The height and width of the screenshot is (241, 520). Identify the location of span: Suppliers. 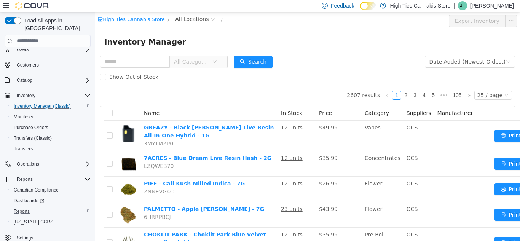
(324, 101).